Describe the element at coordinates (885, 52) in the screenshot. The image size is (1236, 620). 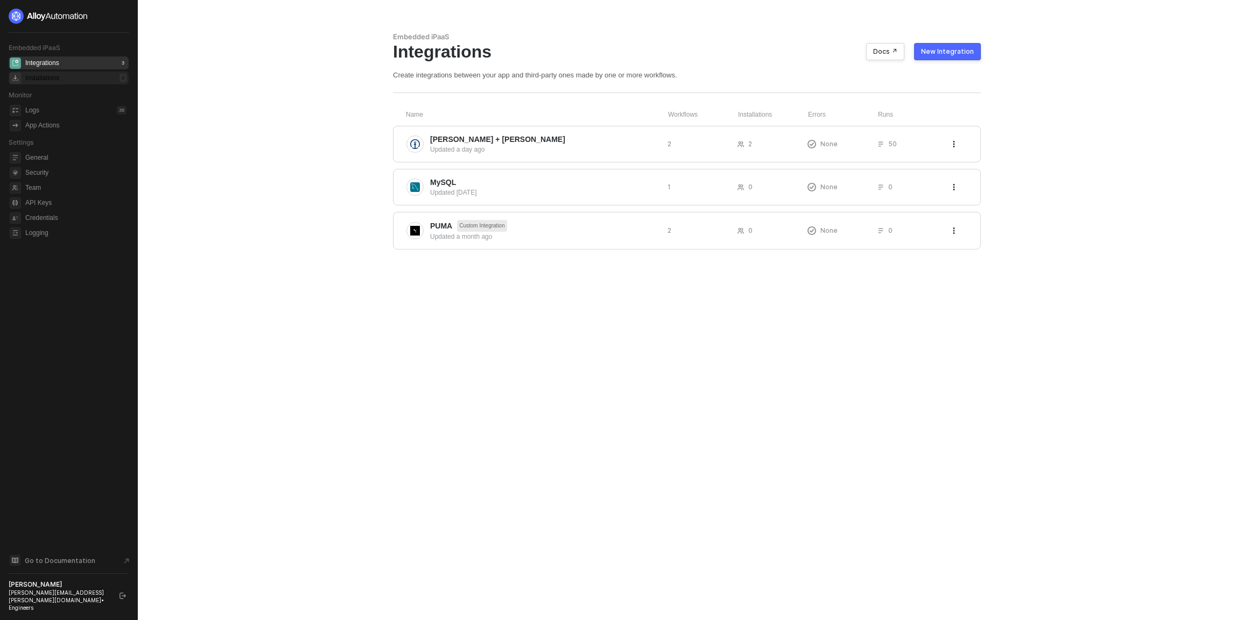
I see `div: Docs ↗` at that location.